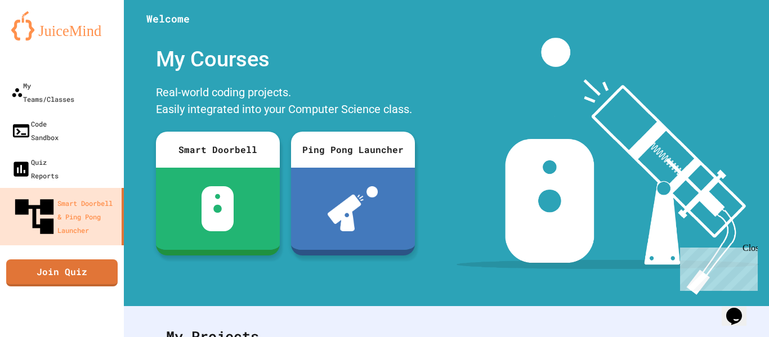  Describe the element at coordinates (353, 150) in the screenshot. I see `div: Ping Pong Launcher` at that location.